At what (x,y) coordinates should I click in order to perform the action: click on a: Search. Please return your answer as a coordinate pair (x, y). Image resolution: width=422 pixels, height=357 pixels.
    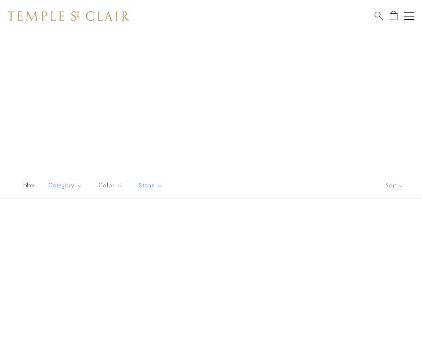
    Looking at the image, I should click on (378, 16).